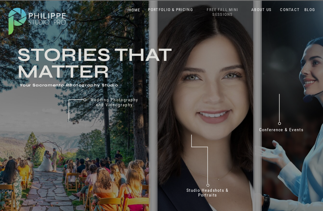 This screenshot has width=323, height=211. I want to click on a: ABOUT US, so click(261, 10).